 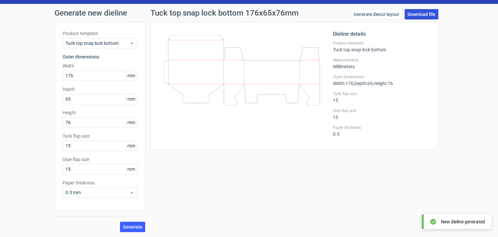 I want to click on h2: Dieline details, so click(x=382, y=34).